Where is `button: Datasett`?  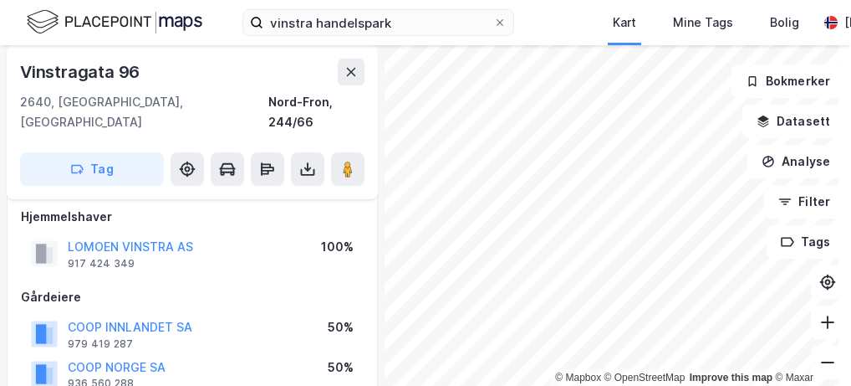 button: Datasett is located at coordinates (794, 121).